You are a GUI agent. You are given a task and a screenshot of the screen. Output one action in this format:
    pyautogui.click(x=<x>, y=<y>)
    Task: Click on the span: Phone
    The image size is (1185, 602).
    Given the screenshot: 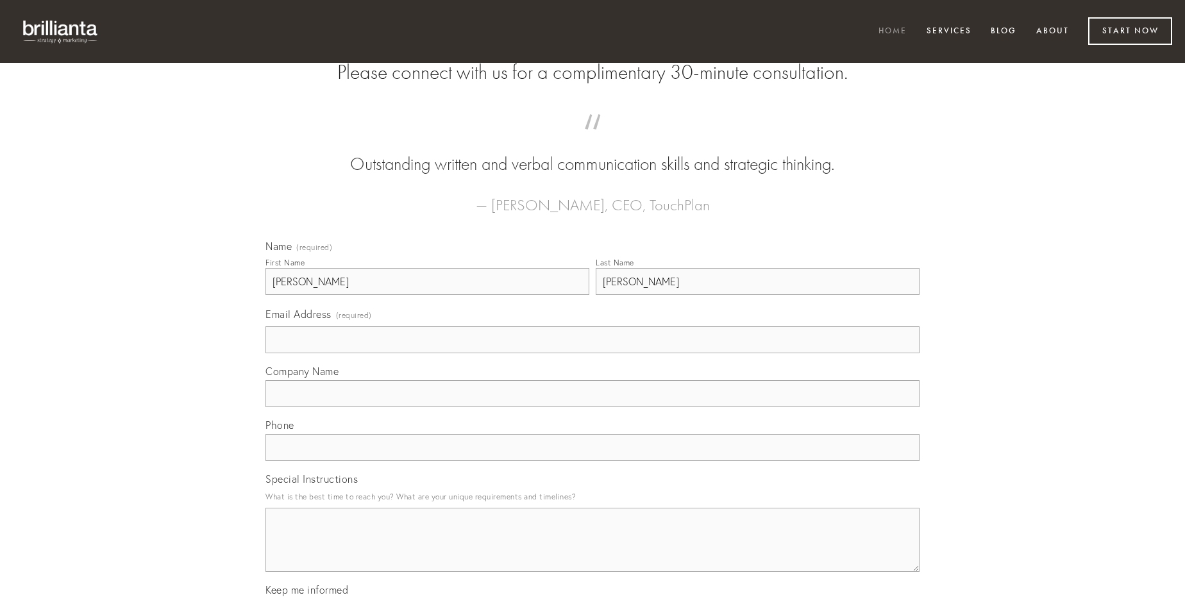 What is the action you would take?
    pyautogui.click(x=280, y=425)
    